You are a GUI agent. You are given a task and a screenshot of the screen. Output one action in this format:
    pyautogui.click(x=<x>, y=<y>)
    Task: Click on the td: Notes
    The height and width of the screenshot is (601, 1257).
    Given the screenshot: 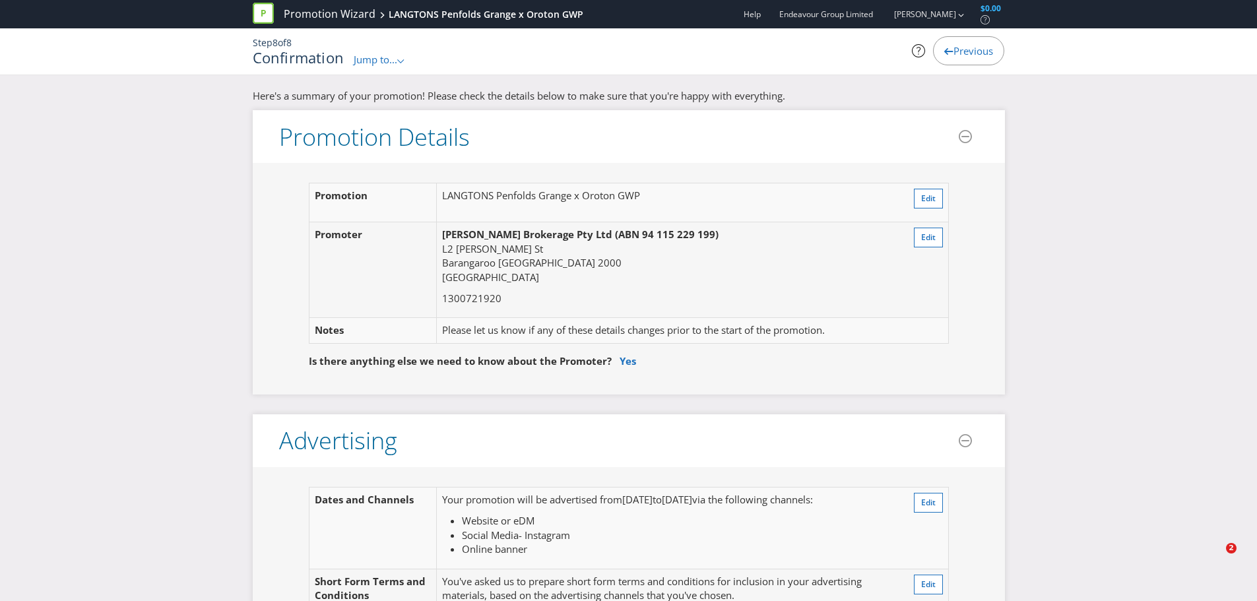 What is the action you would take?
    pyautogui.click(x=373, y=331)
    